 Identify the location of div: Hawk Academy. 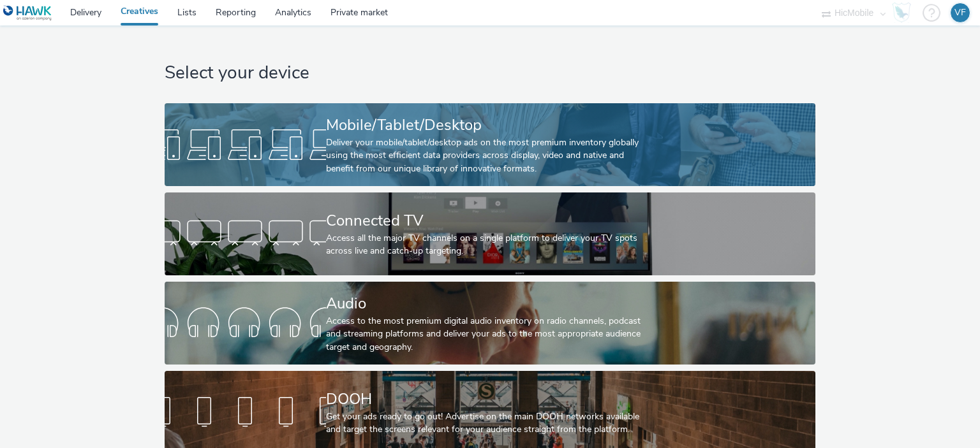
(901, 13).